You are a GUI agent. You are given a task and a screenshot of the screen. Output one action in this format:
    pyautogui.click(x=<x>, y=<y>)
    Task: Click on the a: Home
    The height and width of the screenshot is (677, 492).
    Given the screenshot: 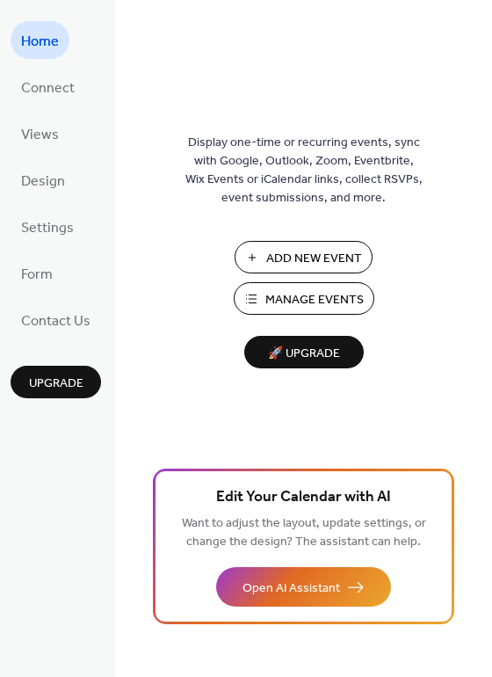 What is the action you would take?
    pyautogui.click(x=40, y=40)
    